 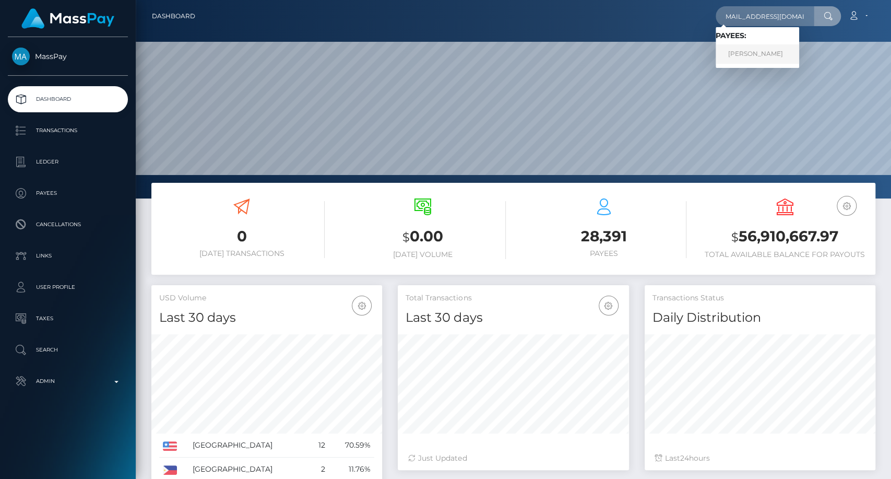 What do you see at coordinates (351, 445) in the screenshot?
I see `td: 70.59%` at bounding box center [351, 445].